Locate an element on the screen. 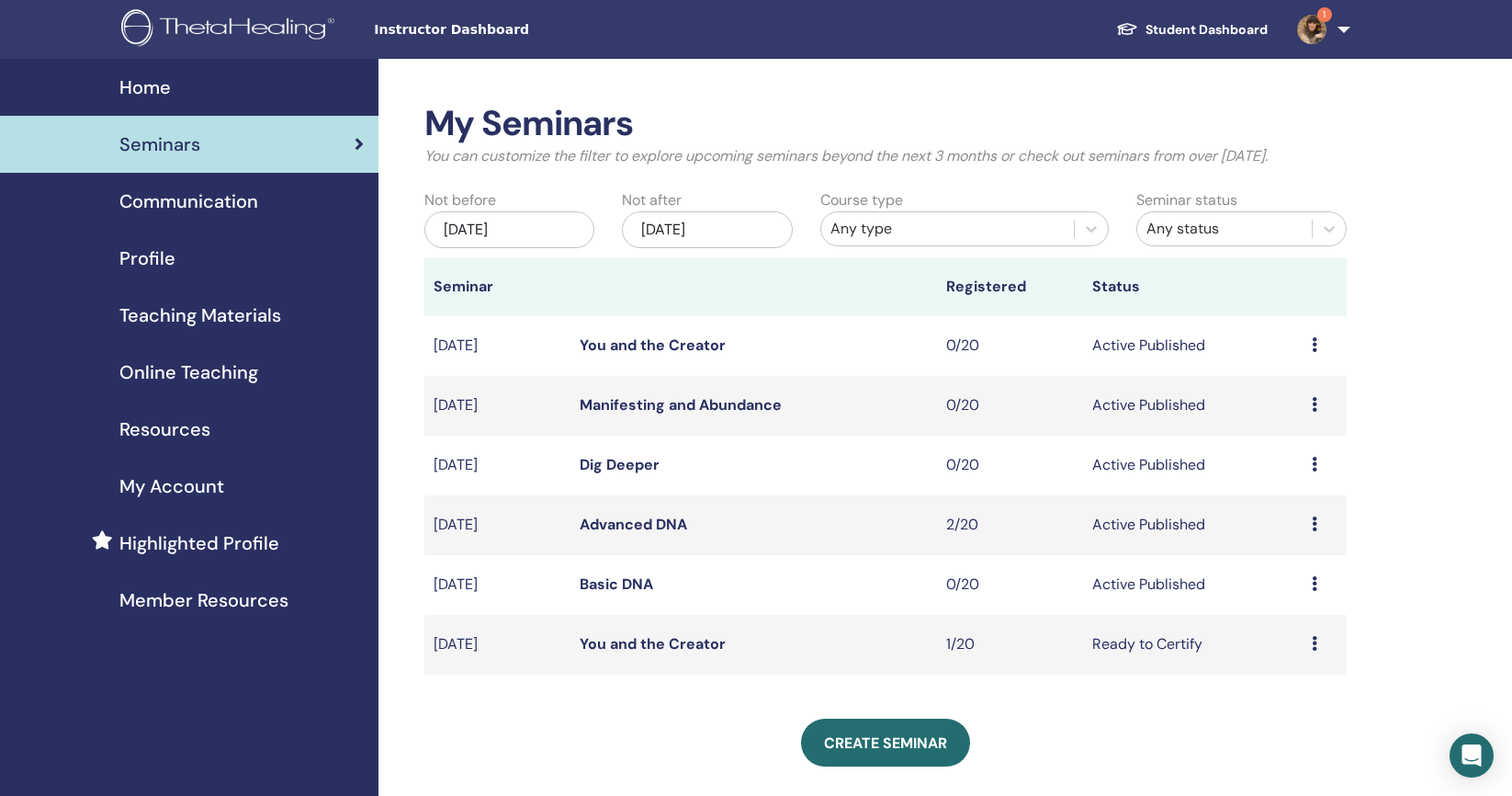 The width and height of the screenshot is (1512, 796). img: logo.png is located at coordinates (231, 30).